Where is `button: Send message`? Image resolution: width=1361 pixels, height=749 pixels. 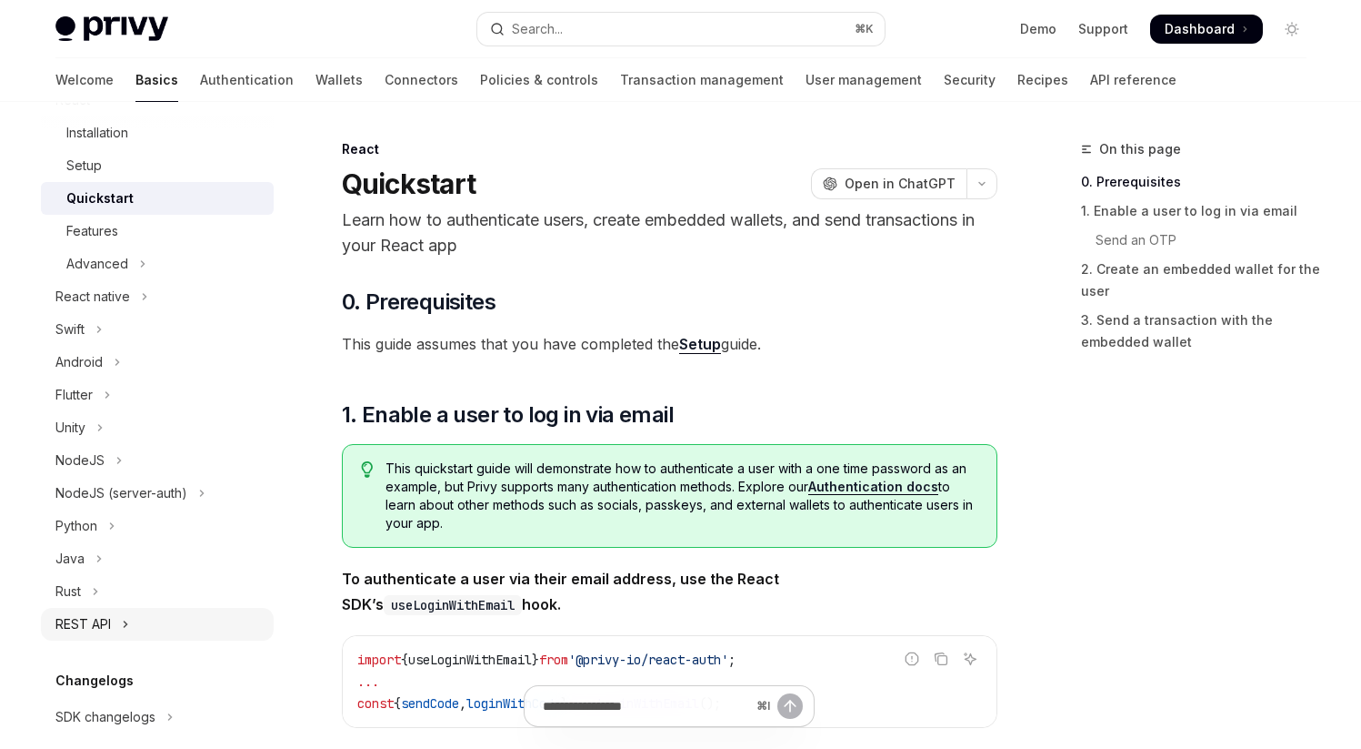 button: Send message is located at coordinates (790, 706).